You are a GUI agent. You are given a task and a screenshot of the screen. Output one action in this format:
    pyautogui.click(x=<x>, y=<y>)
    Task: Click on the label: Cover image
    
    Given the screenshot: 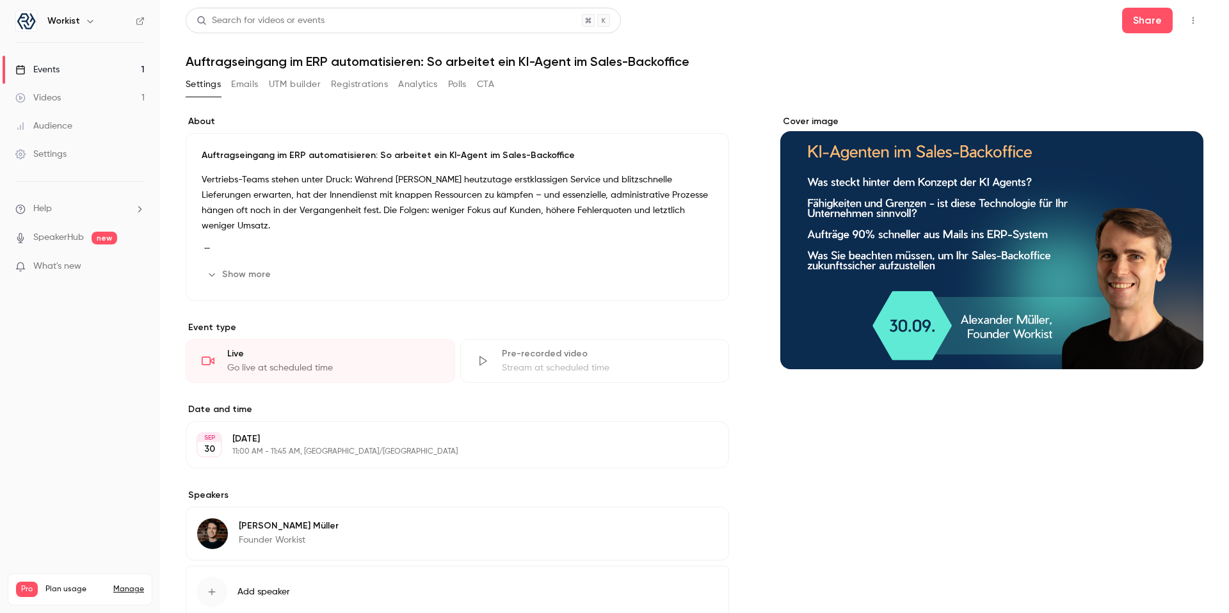 What is the action you would take?
    pyautogui.click(x=992, y=122)
    